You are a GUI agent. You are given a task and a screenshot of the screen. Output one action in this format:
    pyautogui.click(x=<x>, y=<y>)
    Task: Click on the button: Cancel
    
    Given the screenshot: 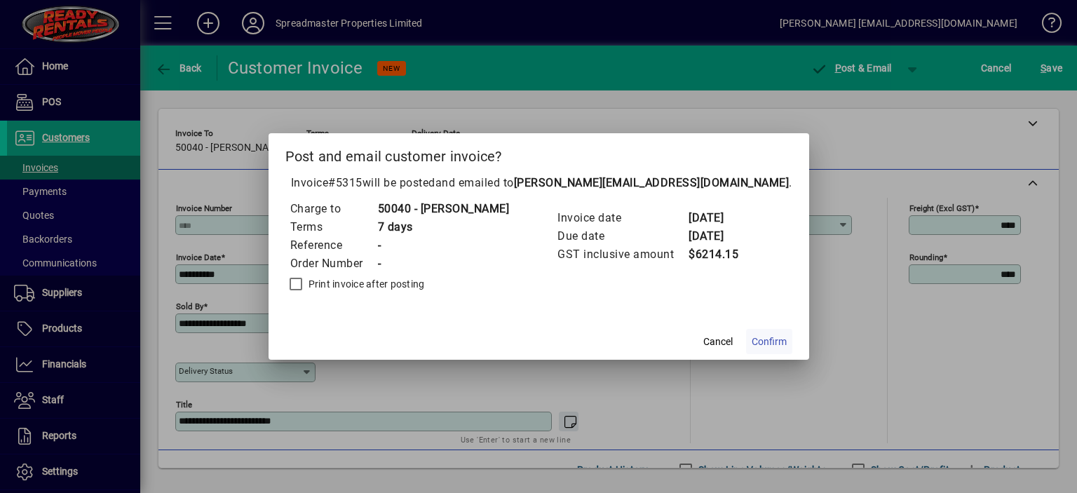 What is the action you would take?
    pyautogui.click(x=718, y=342)
    